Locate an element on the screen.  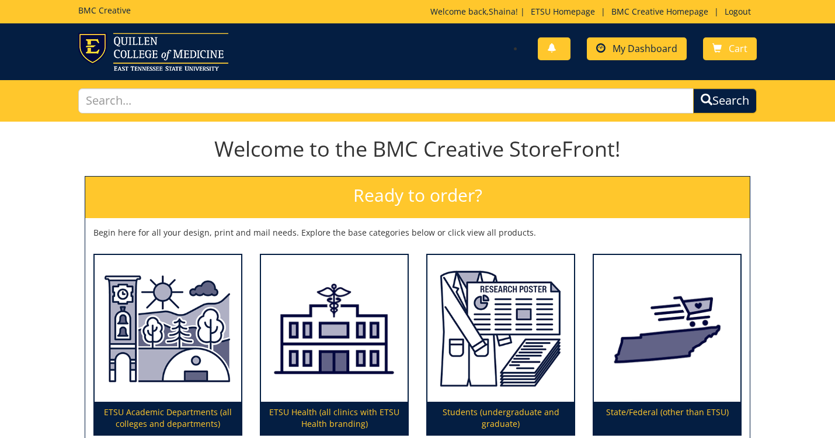
img: ETSU Academic Departments (all colleges and departments) is located at coordinates (168, 328).